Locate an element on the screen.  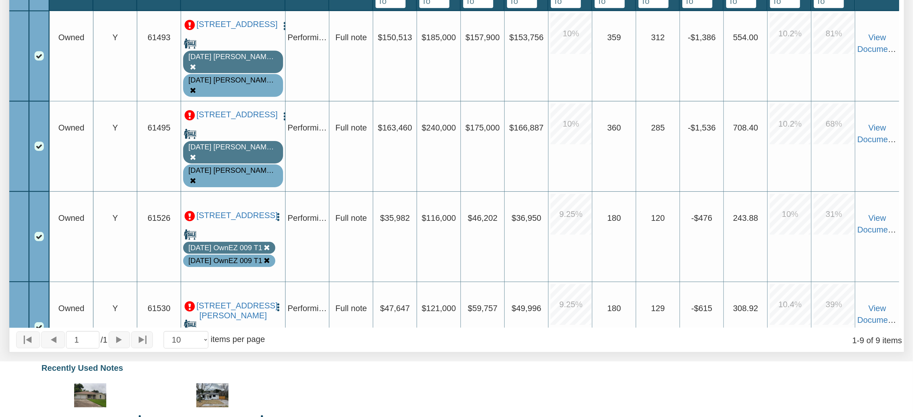
span: 61530 is located at coordinates (159, 308).